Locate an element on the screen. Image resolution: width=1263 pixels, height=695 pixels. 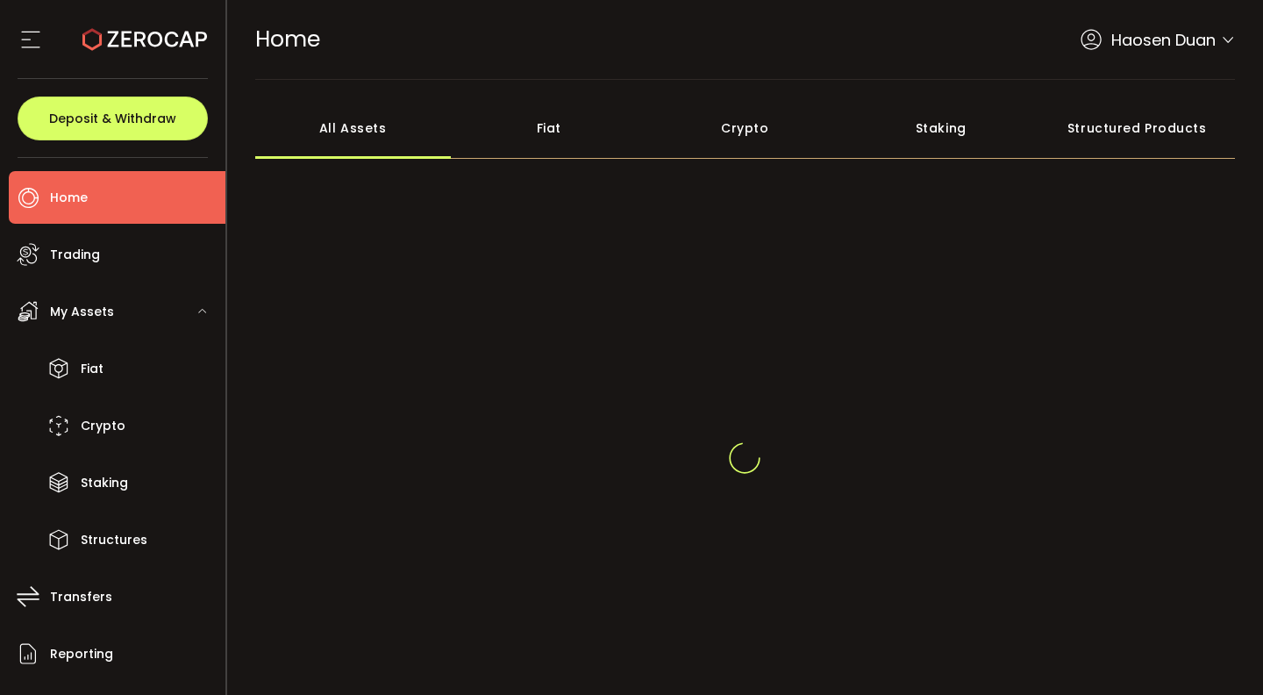
div: Structured Products is located at coordinates (1138, 128).